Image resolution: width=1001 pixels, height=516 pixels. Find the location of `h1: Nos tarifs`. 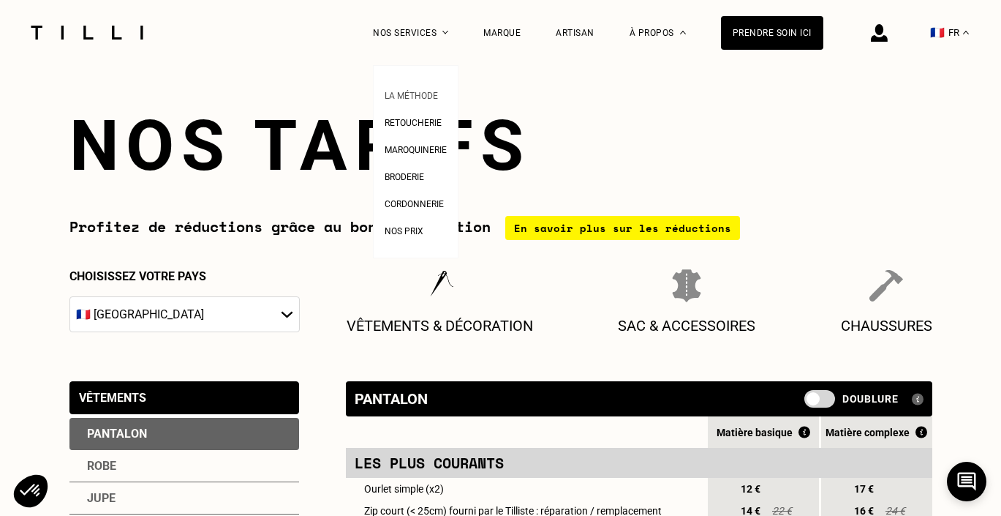

h1: Nos tarifs is located at coordinates (501, 146).